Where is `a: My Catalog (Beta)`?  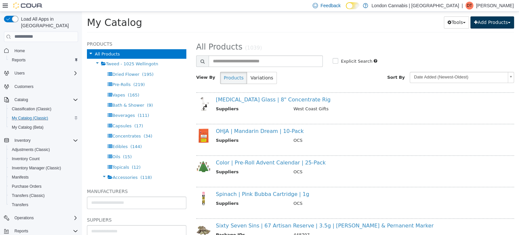
a: My Catalog (Beta) is located at coordinates (28, 127).